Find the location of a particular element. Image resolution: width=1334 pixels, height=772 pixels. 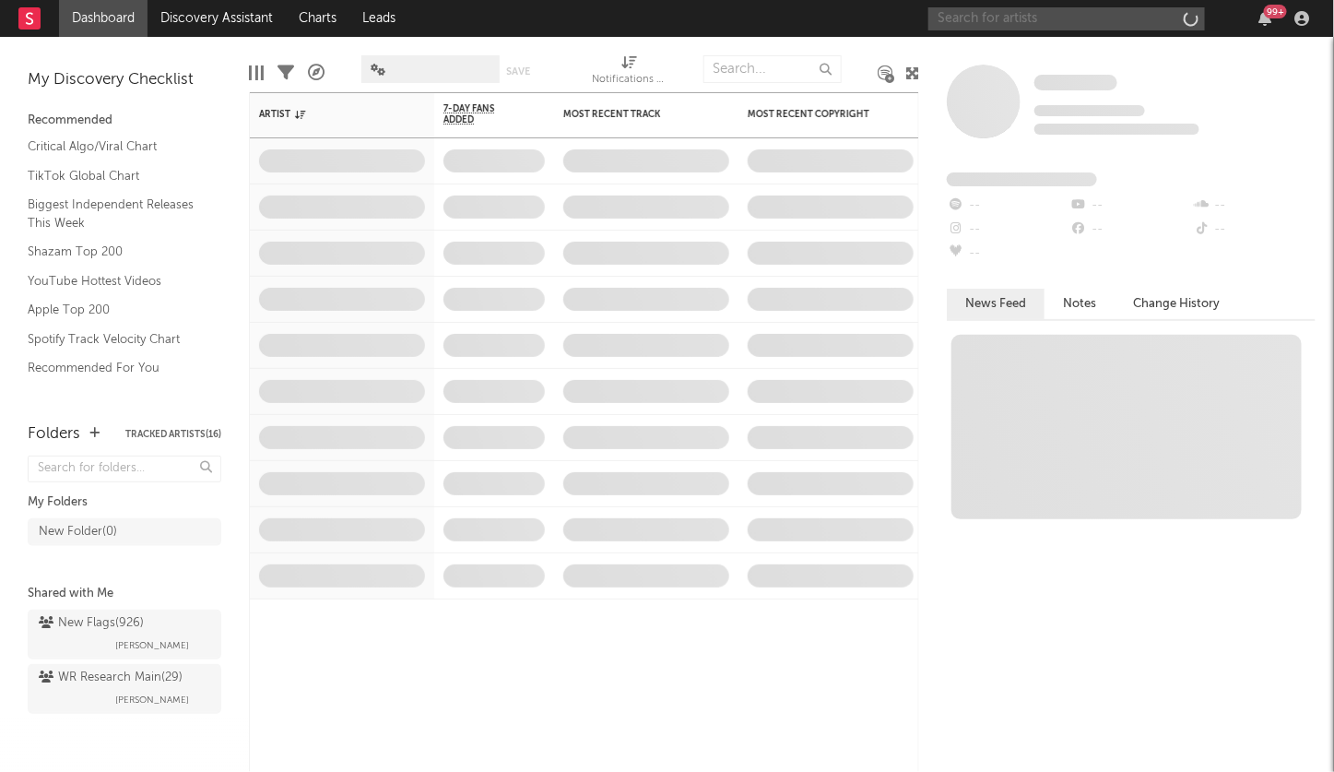

div: My Discovery Checklist is located at coordinates (124, 80).